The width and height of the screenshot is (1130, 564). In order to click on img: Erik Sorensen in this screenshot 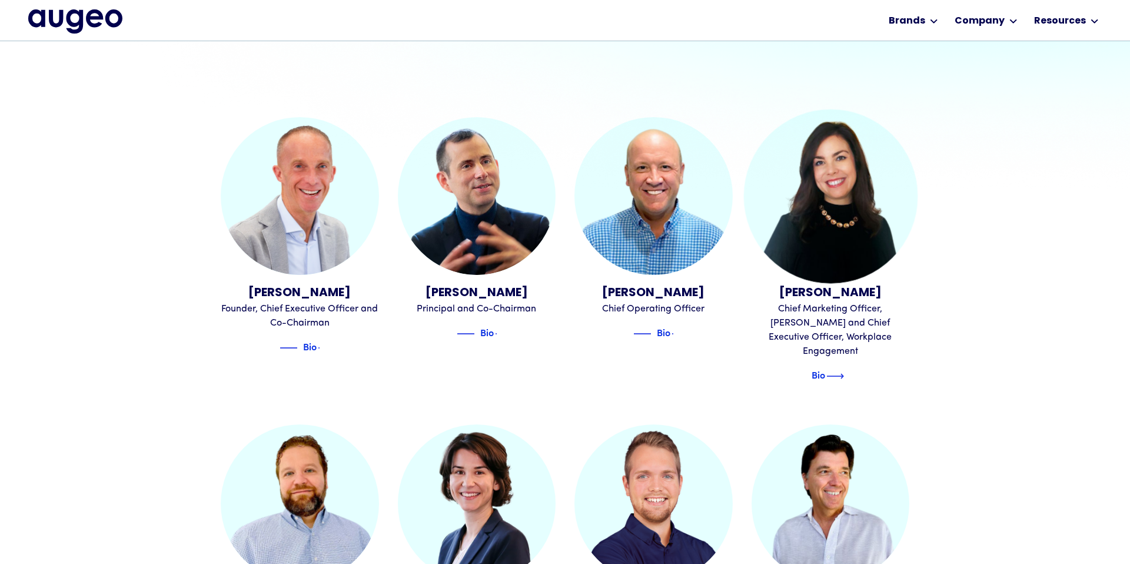, I will do `click(653, 196)`.